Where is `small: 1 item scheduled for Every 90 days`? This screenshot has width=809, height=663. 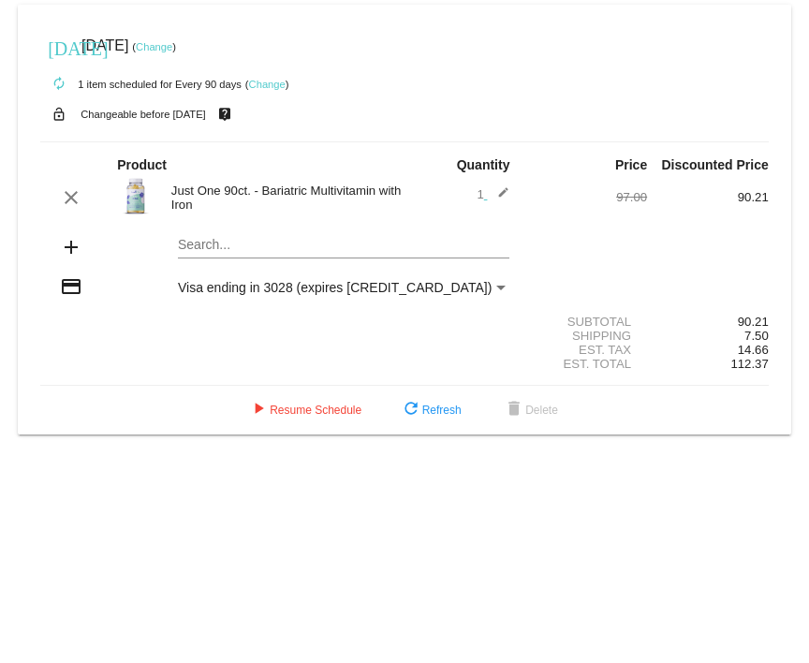
small: 1 item scheduled for Every 90 days is located at coordinates (140, 84).